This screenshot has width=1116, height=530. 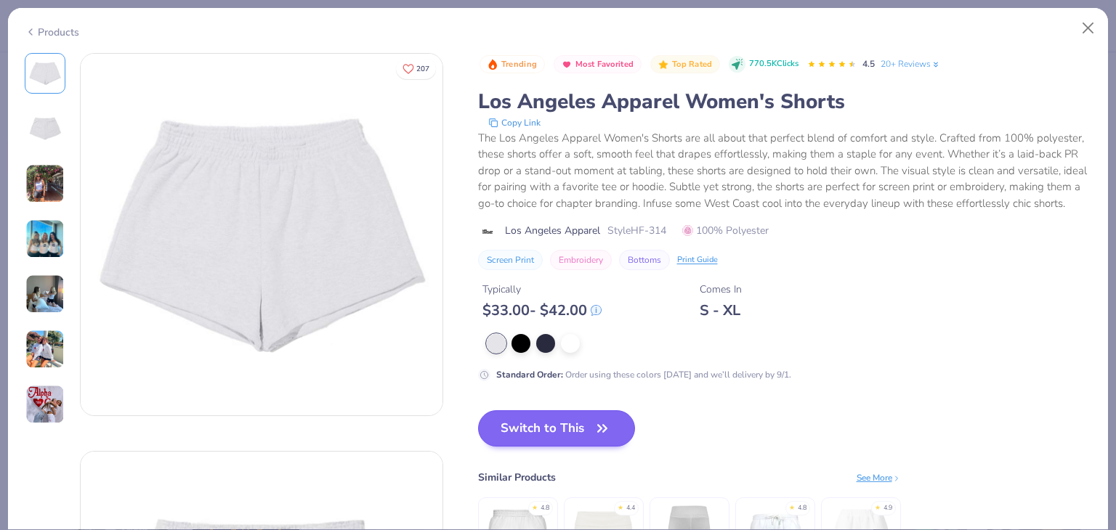 What do you see at coordinates (630, 508) in the screenshot?
I see `div: 4.4` at bounding box center [630, 508].